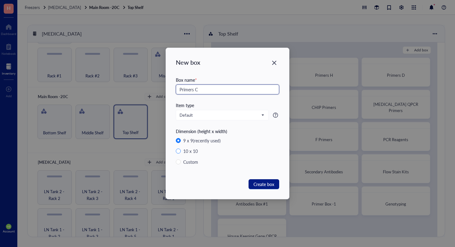 The height and width of the screenshot is (247, 455). Describe the element at coordinates (228, 89) in the screenshot. I see `input: e.g. DNA protein` at that location.